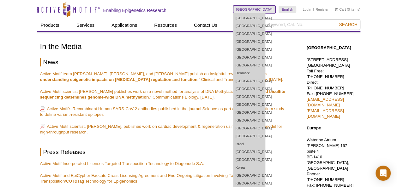  I want to click on a: Cart, so click(340, 9).